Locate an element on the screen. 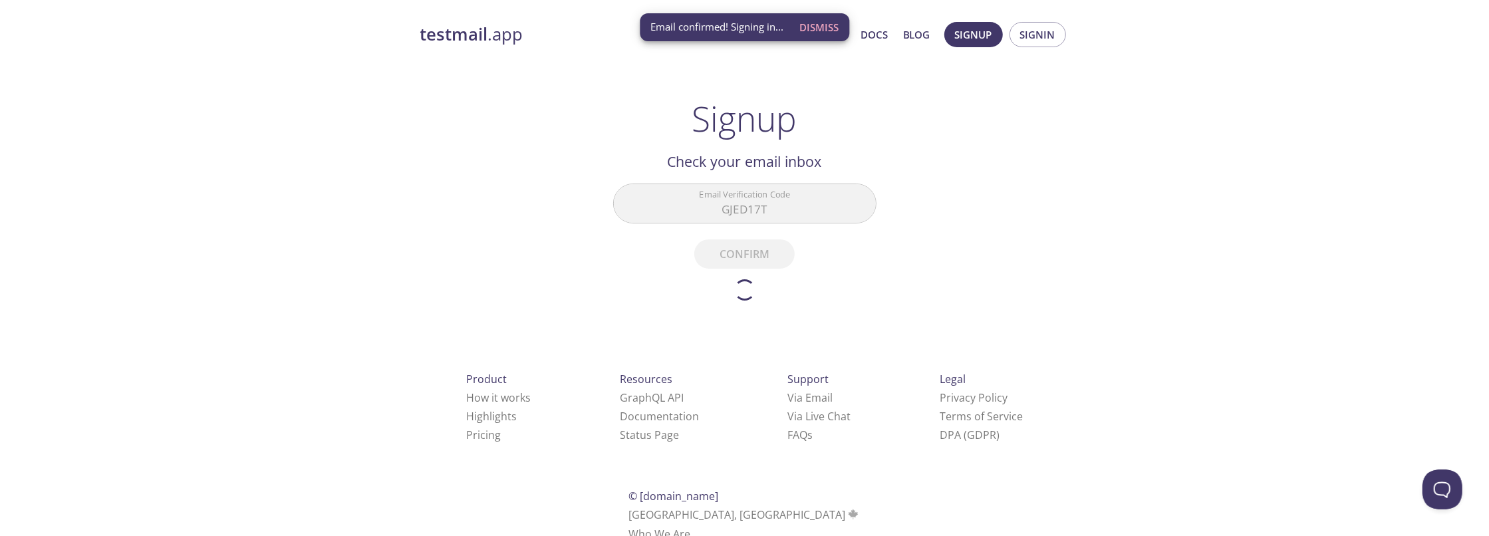 Image resolution: width=1489 pixels, height=536 pixels. a: Via Email is located at coordinates (810, 398).